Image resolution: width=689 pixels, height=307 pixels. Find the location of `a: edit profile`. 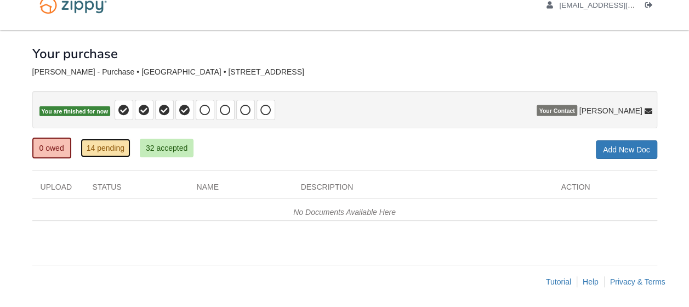

a: edit profile is located at coordinates (616, 7).